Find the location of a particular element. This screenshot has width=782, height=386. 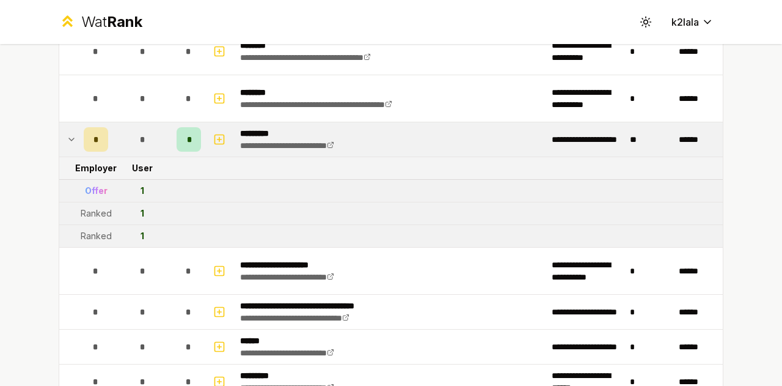

span: Rank is located at coordinates (125, 21).